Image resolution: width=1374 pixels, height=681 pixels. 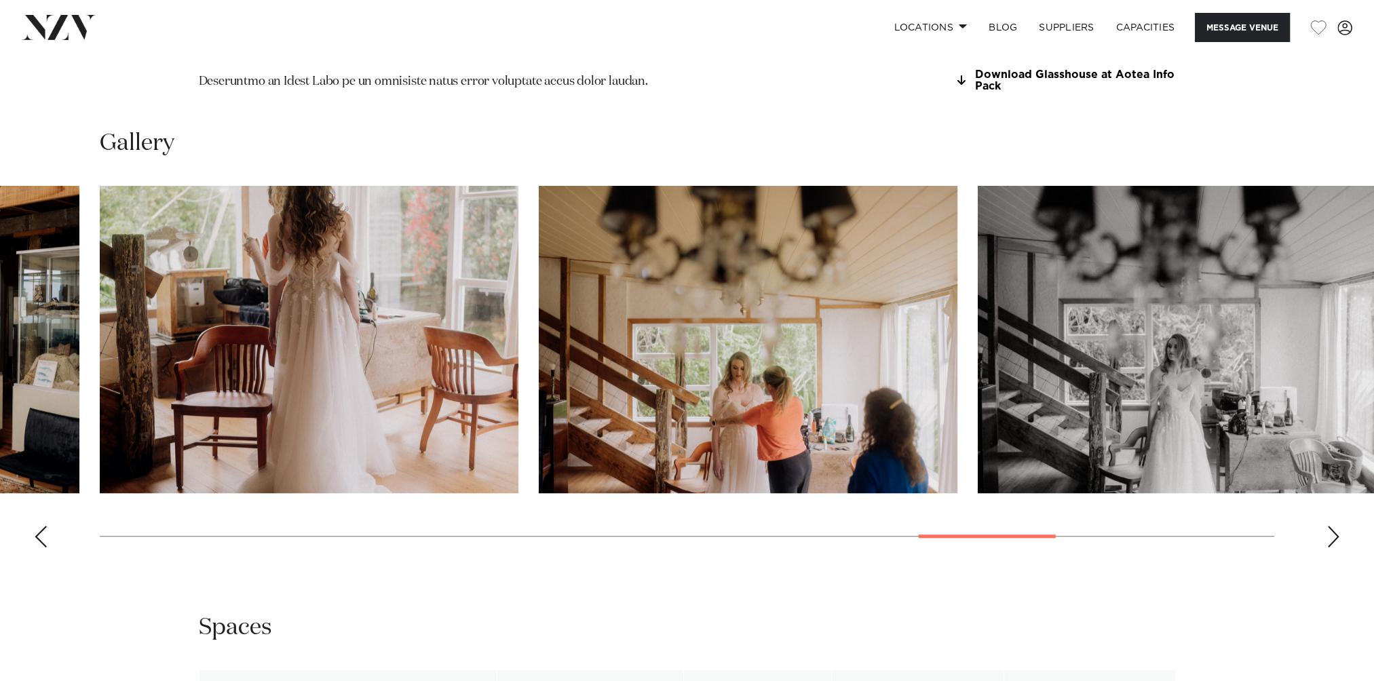 I want to click on swiper-slide: 18 / 23, so click(x=747, y=339).